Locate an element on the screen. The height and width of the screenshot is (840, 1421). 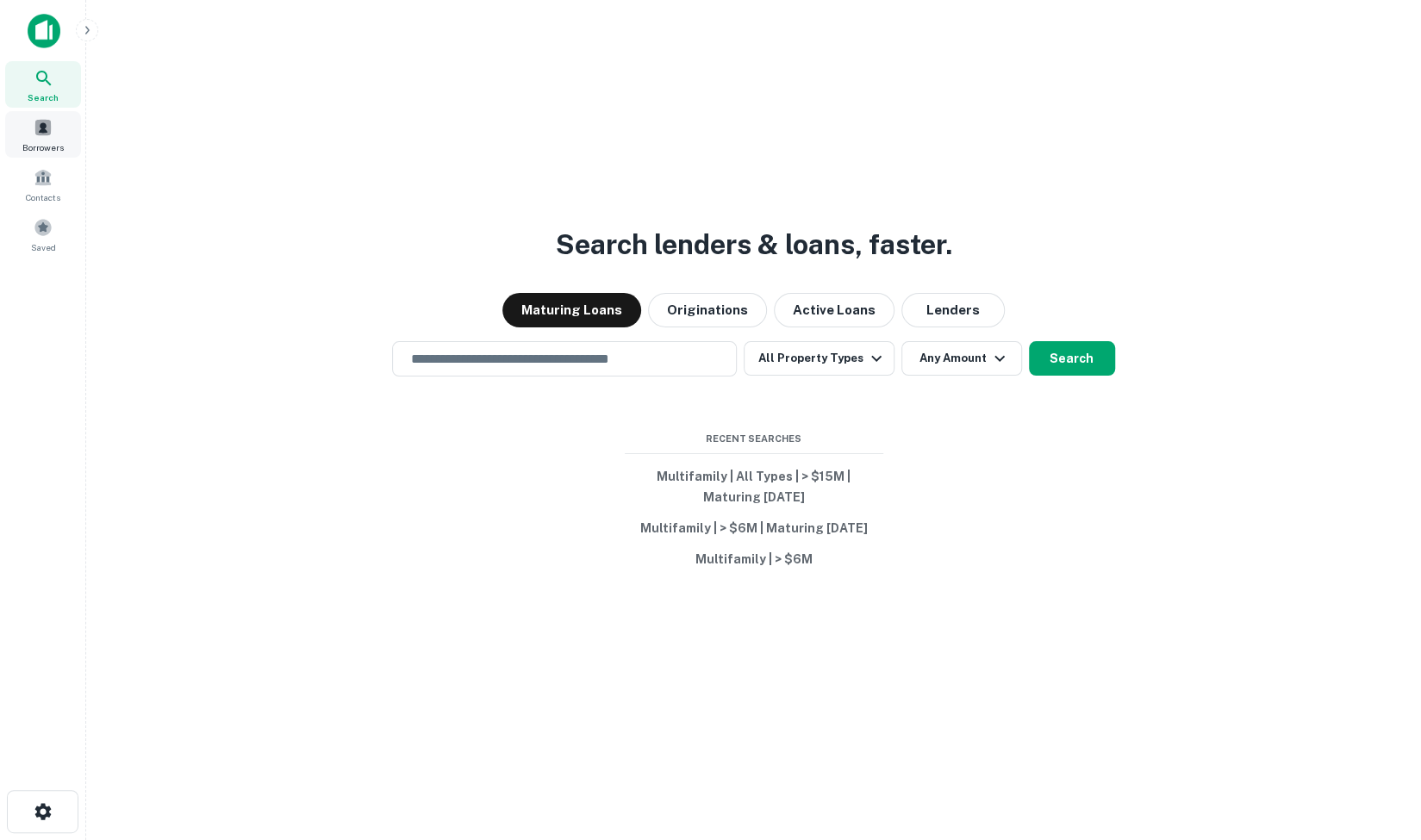
button: Lenders is located at coordinates (953, 310).